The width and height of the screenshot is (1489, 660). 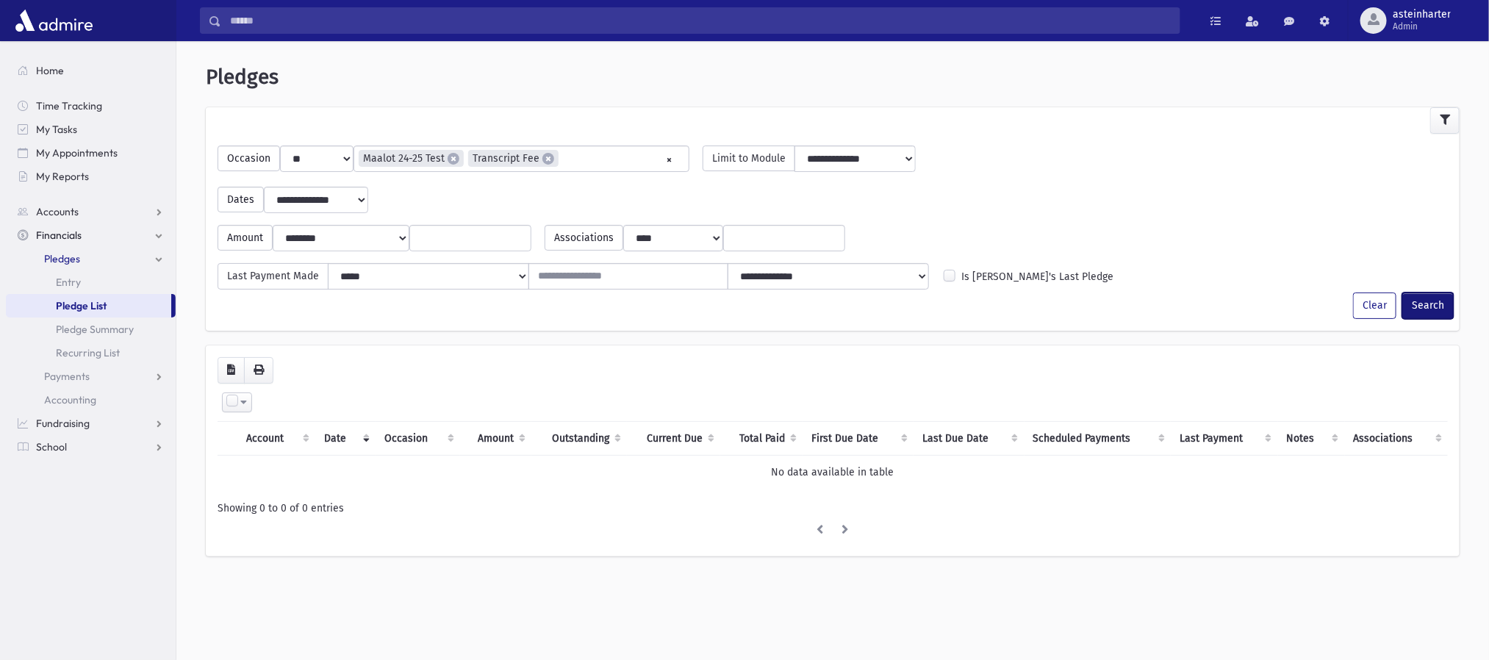 I want to click on a: School, so click(x=90, y=447).